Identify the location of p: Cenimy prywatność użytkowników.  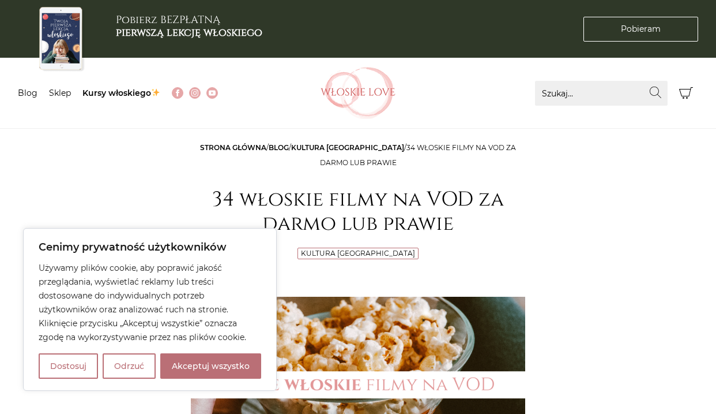
(150, 247).